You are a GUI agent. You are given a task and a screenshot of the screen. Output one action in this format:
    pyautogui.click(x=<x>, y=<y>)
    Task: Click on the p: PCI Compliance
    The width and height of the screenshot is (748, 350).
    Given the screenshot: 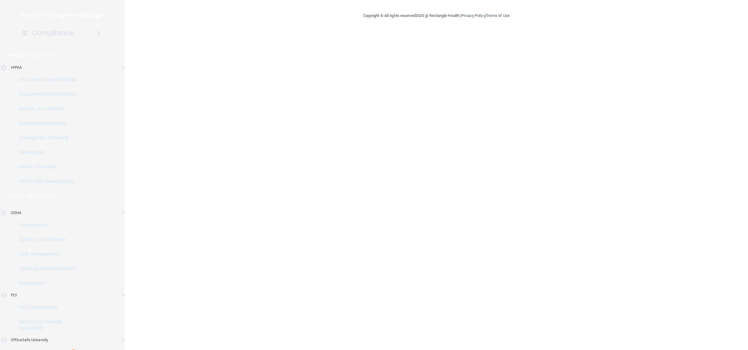 What is the action you would take?
    pyautogui.click(x=45, y=307)
    